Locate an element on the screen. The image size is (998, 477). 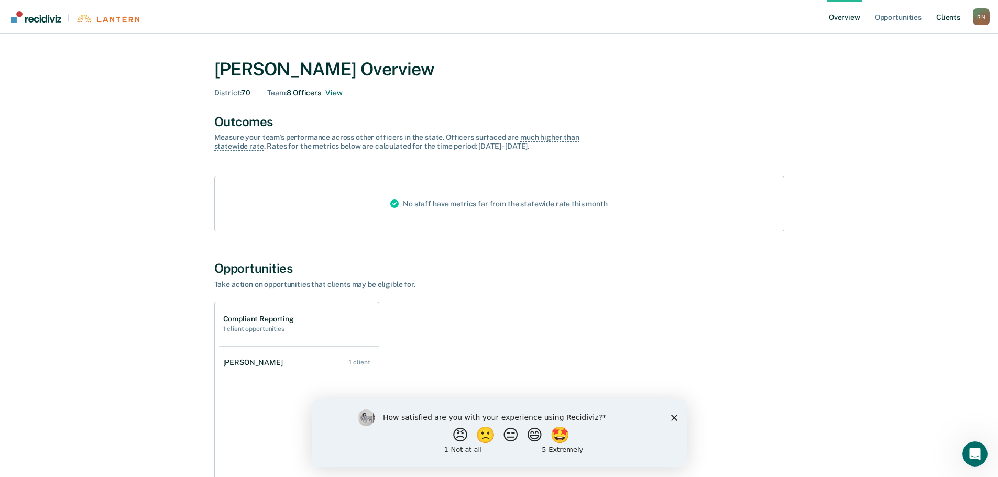
span: Team : is located at coordinates (277, 93).